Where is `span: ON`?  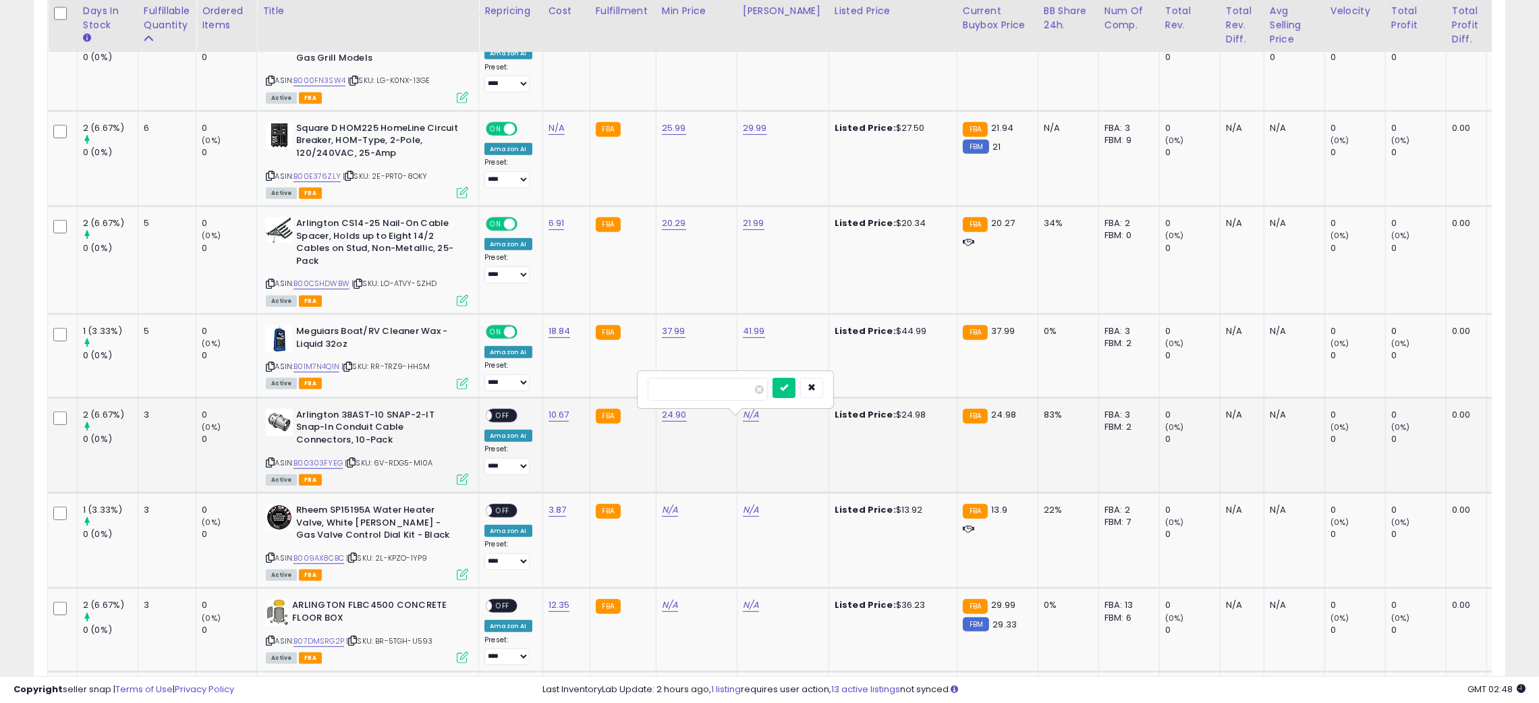 span: ON is located at coordinates (495, 128).